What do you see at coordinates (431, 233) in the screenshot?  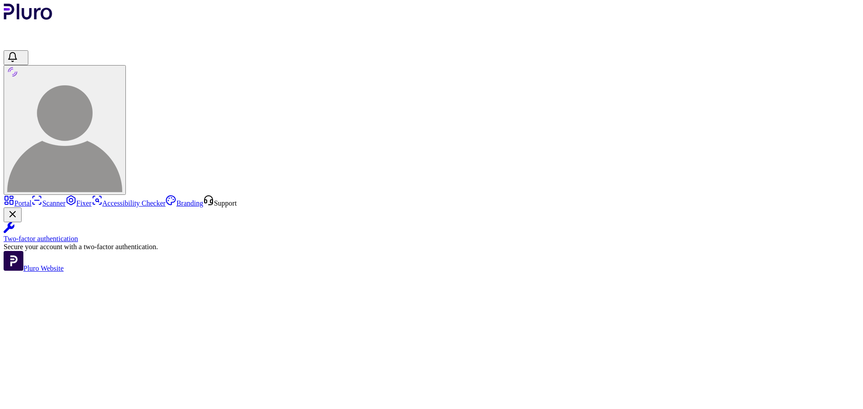 I see `a: Two-factor authentication` at bounding box center [431, 233].